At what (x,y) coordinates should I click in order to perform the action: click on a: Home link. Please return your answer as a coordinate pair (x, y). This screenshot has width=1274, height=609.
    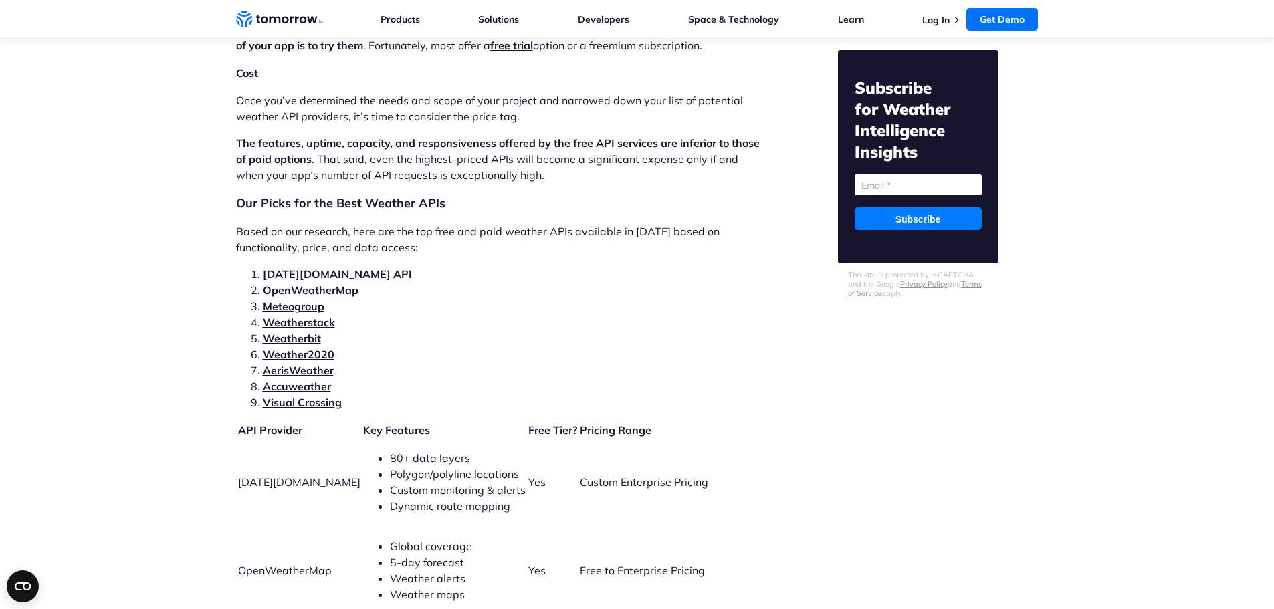
    Looking at the image, I should click on (280, 19).